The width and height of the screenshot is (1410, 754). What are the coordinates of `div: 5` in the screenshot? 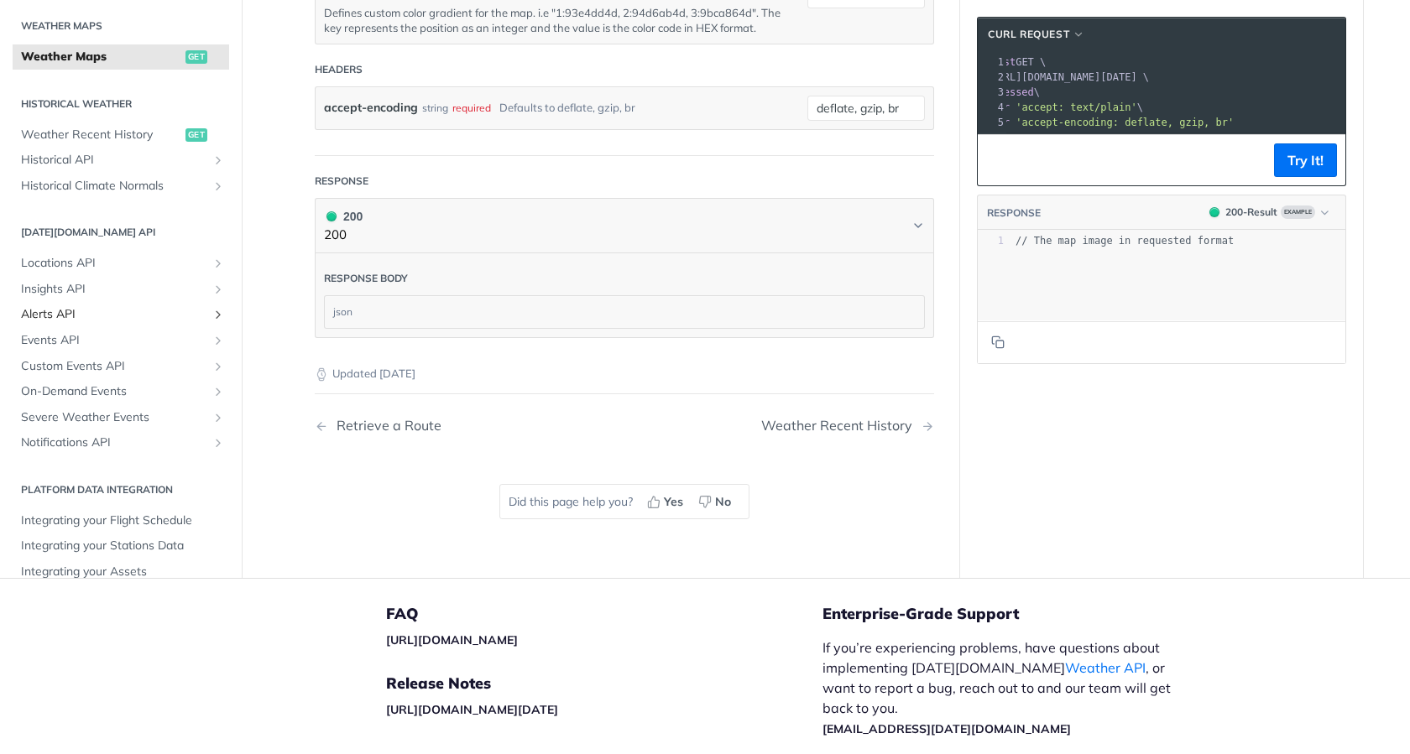 It's located at (992, 123).